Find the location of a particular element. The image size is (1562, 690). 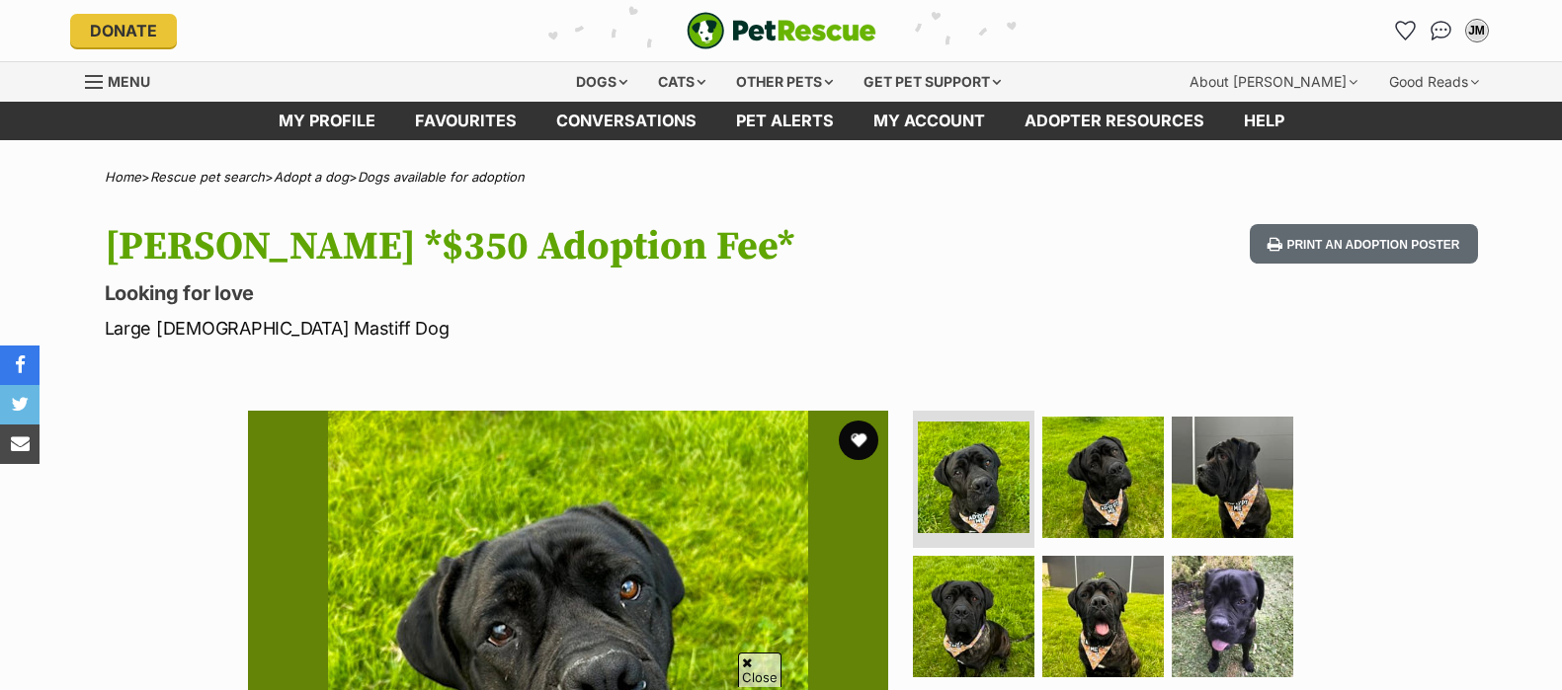

img: logo-e224e6f780fb5917bec1dbf3a21bbac754714ae5b6737aabdf751b685950b380.svg is located at coordinates (781, 31).